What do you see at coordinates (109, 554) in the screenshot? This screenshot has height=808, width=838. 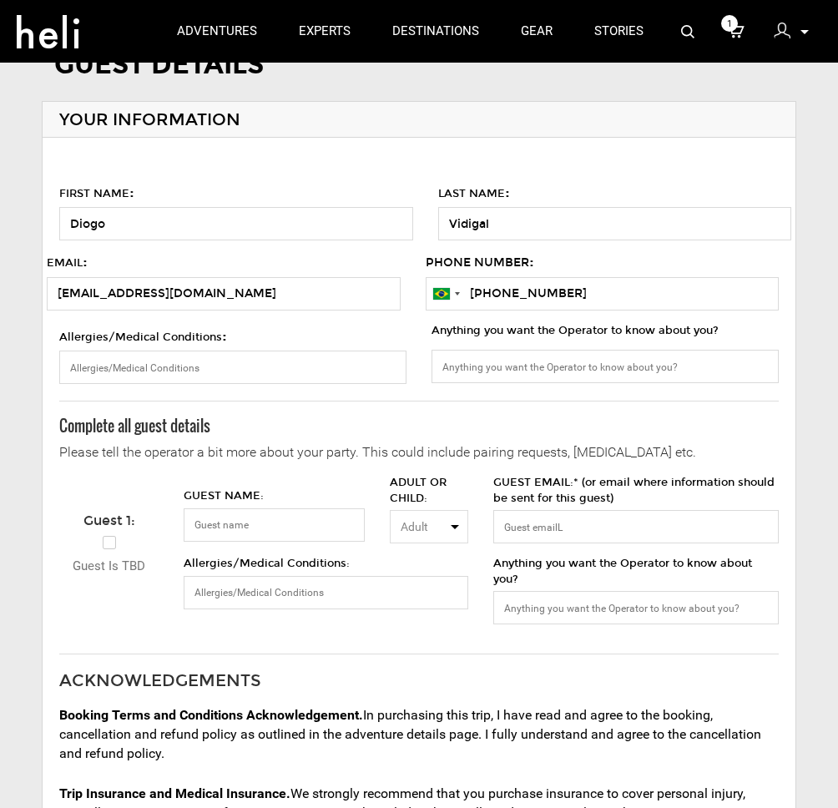 I see `label: Guest is TBD` at bounding box center [109, 554].